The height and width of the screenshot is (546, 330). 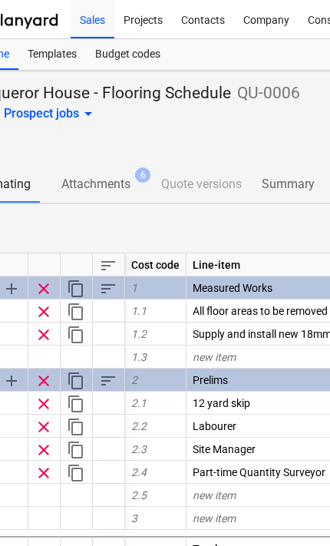 What do you see at coordinates (139, 495) in the screenshot?
I see `span: 2.5` at bounding box center [139, 495].